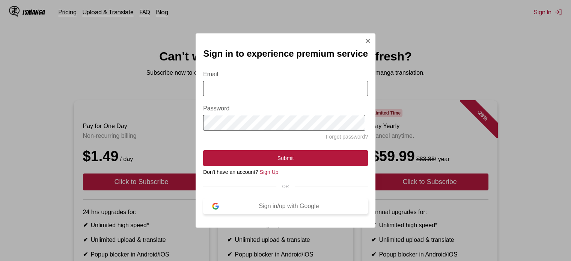 Image resolution: width=571 pixels, height=261 pixels. Describe the element at coordinates (347, 137) in the screenshot. I see `a: Forgot password?` at that location.